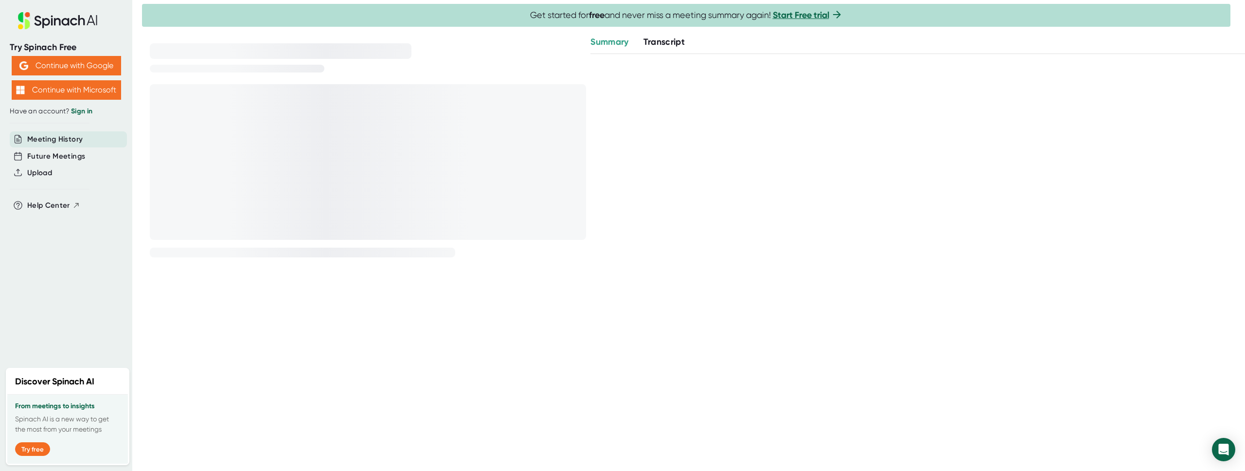 The height and width of the screenshot is (471, 1245). Describe the element at coordinates (55, 139) in the screenshot. I see `span: Meeting History` at that location.